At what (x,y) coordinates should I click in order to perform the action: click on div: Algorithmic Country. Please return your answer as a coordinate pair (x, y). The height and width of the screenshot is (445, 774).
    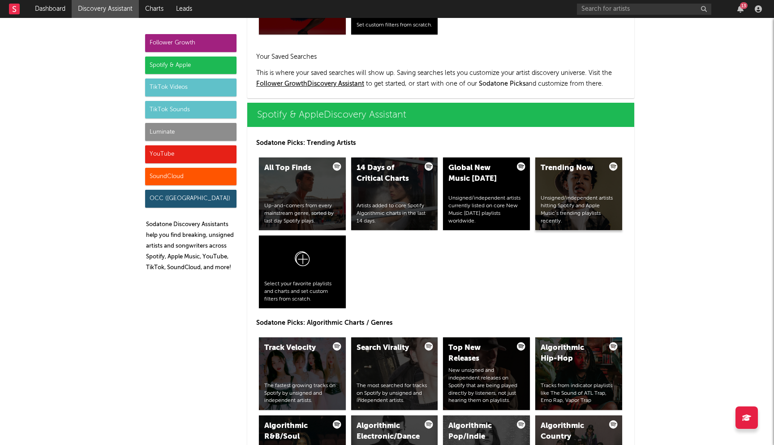
    Looking at the image, I should click on (571, 431).